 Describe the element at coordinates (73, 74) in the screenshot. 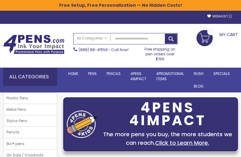

I see `span: Home` at that location.